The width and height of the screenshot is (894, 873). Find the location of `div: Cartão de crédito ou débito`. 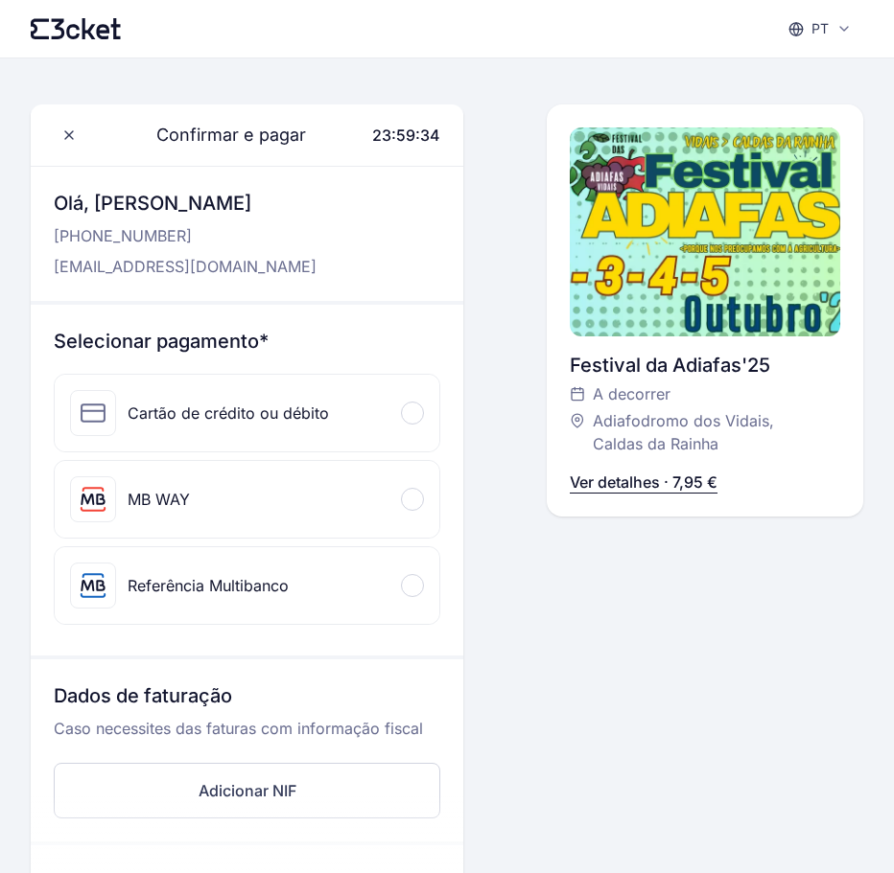

div: Cartão de crédito ou débito is located at coordinates (228, 413).